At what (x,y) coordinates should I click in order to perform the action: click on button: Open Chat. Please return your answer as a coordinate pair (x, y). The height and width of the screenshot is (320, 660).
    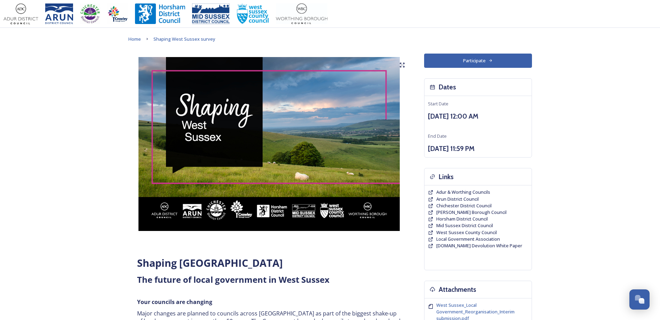
    Looking at the image, I should click on (640, 300).